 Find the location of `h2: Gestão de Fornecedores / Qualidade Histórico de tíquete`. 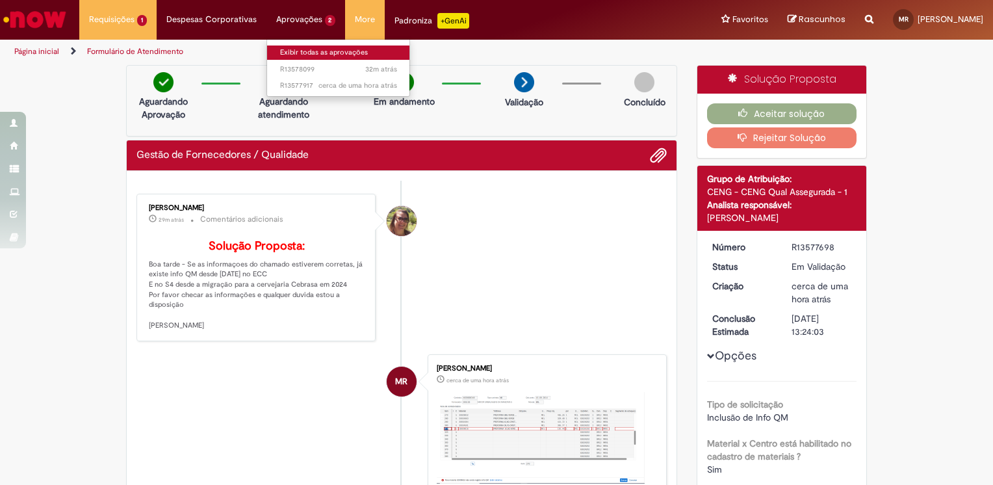

h2: Gestão de Fornecedores / Qualidade Histórico de tíquete is located at coordinates (222, 155).